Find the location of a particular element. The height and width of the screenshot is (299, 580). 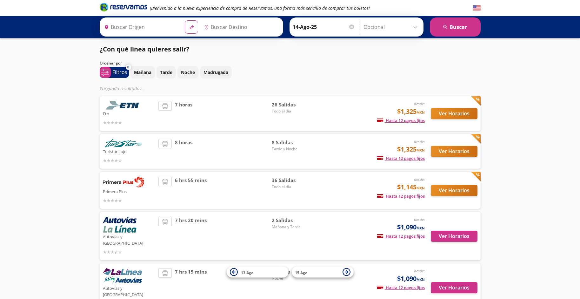

p: Turistar Lujo is located at coordinates (129, 151).